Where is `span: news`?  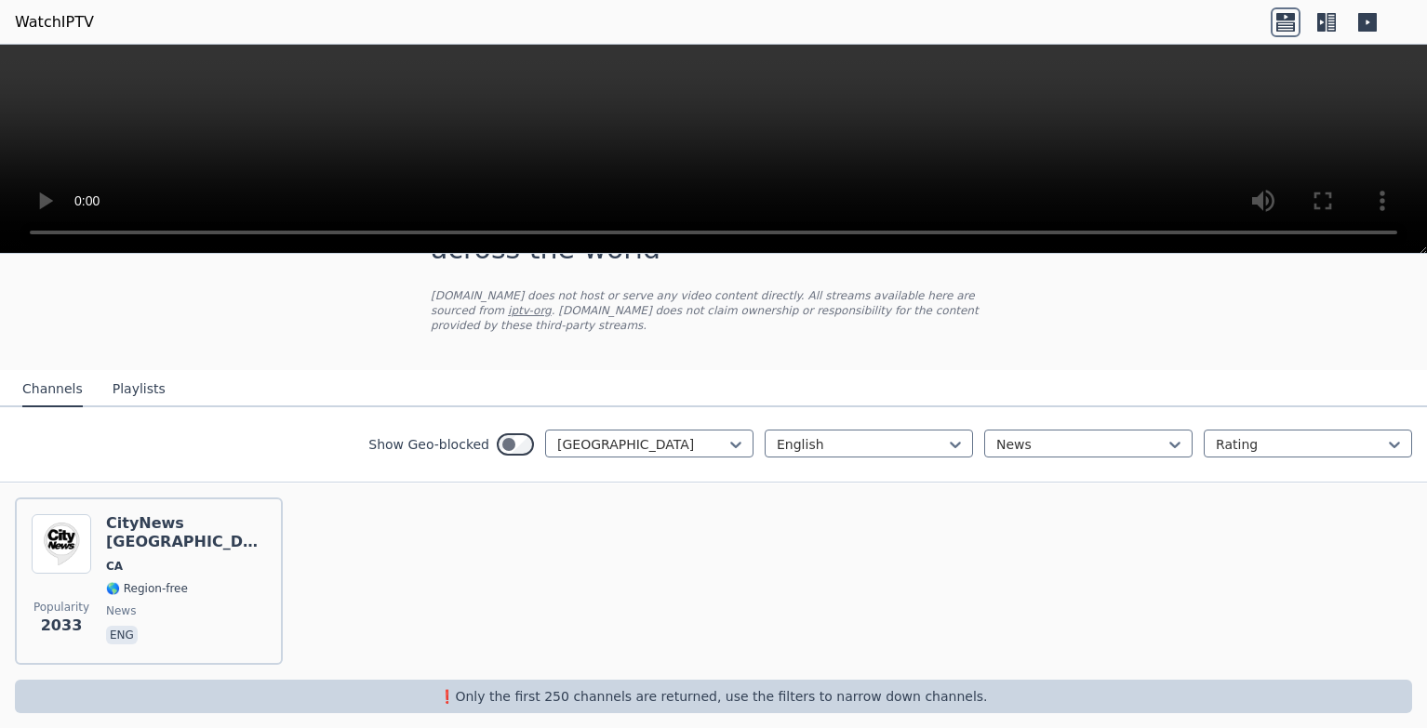
span: news is located at coordinates (121, 611).